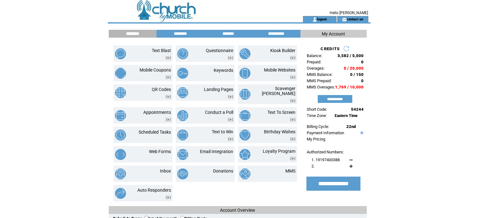 The image size is (478, 218). Describe the element at coordinates (354, 68) in the screenshot. I see `span: 0 / 20,000` at that location.